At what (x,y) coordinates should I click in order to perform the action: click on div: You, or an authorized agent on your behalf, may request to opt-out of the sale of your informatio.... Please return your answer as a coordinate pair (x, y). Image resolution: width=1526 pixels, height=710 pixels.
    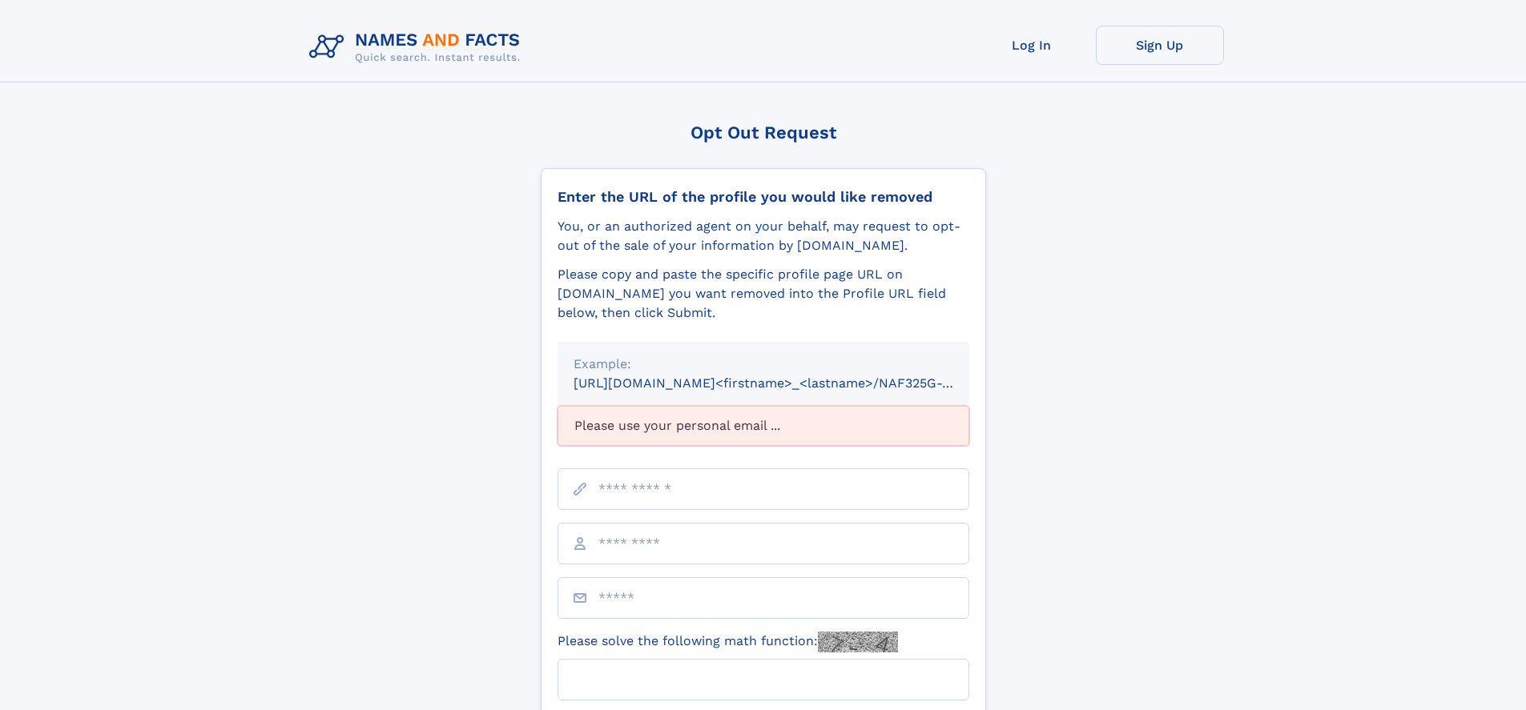
    Looking at the image, I should click on (763, 236).